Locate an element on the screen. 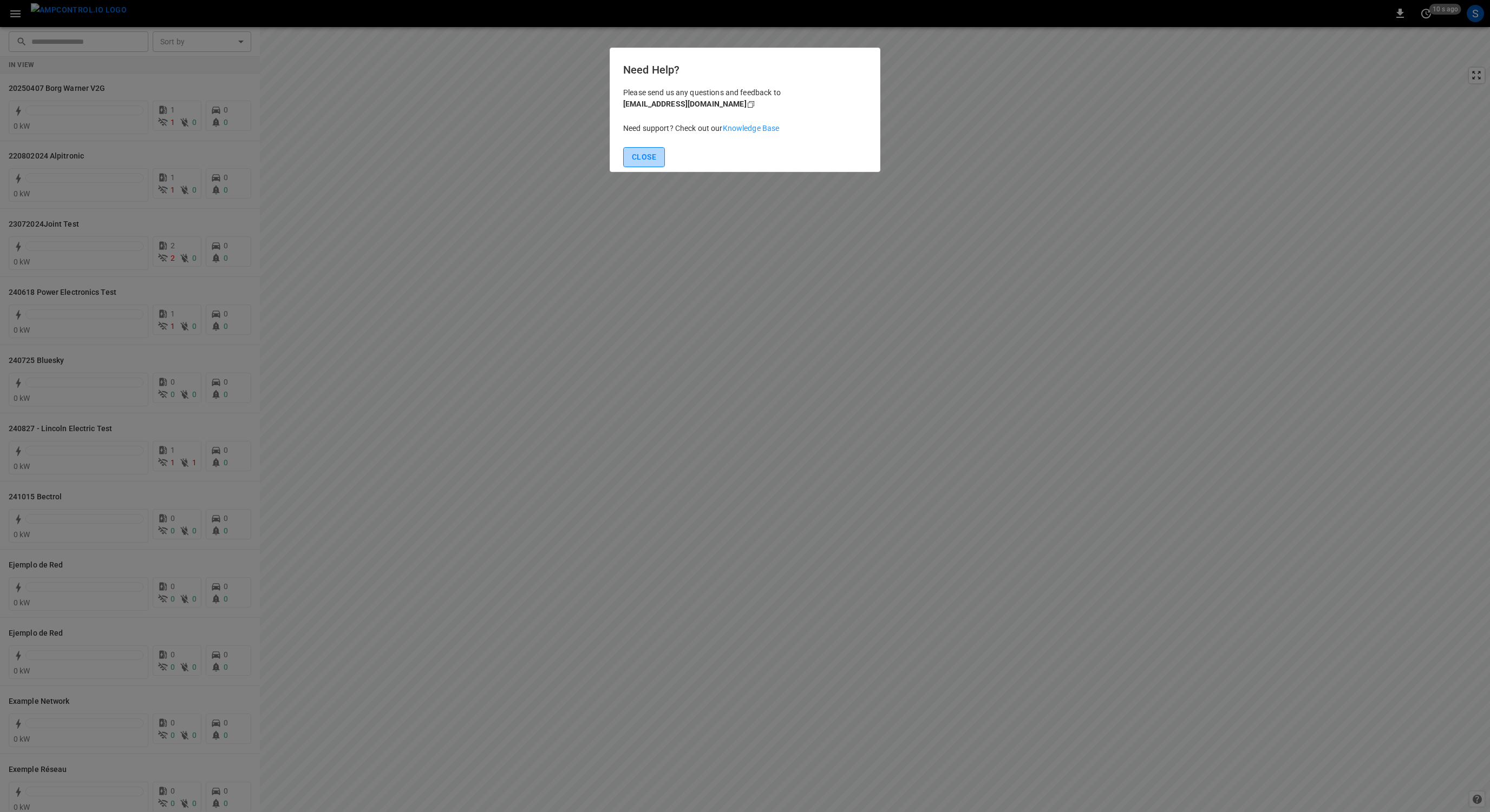 Image resolution: width=1490 pixels, height=812 pixels. p: Please send us any questions and feedback to is located at coordinates (745, 99).